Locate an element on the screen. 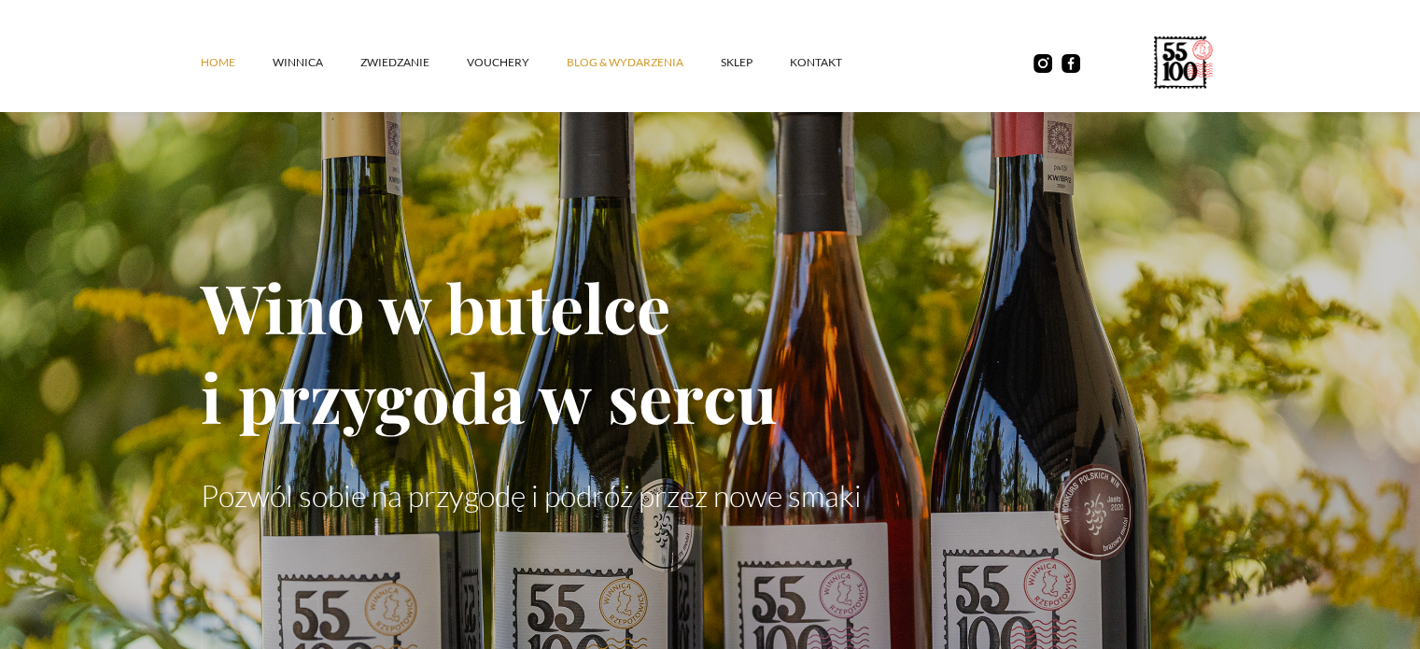 The width and height of the screenshot is (1420, 649). a: ZWIEDZANIE is located at coordinates (413, 63).